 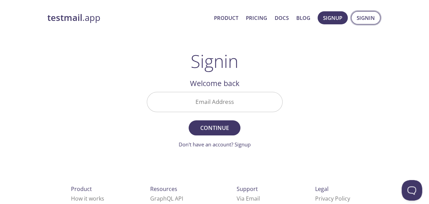 I want to click on span: Continue, so click(x=214, y=128).